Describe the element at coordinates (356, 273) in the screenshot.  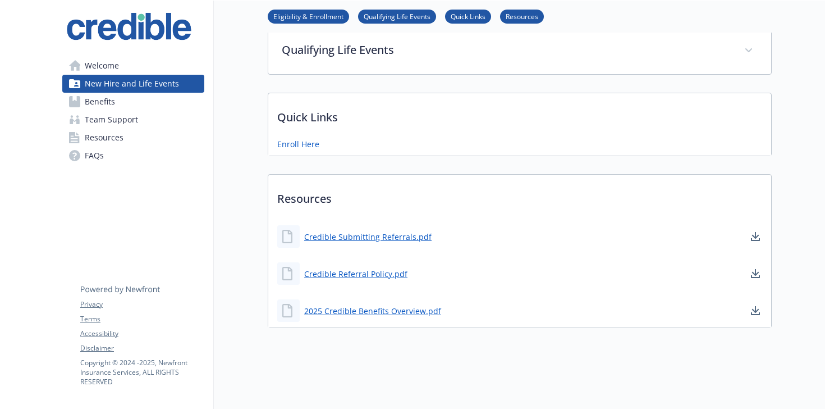
I see `a: Credible Referral Policy.pdf` at that location.